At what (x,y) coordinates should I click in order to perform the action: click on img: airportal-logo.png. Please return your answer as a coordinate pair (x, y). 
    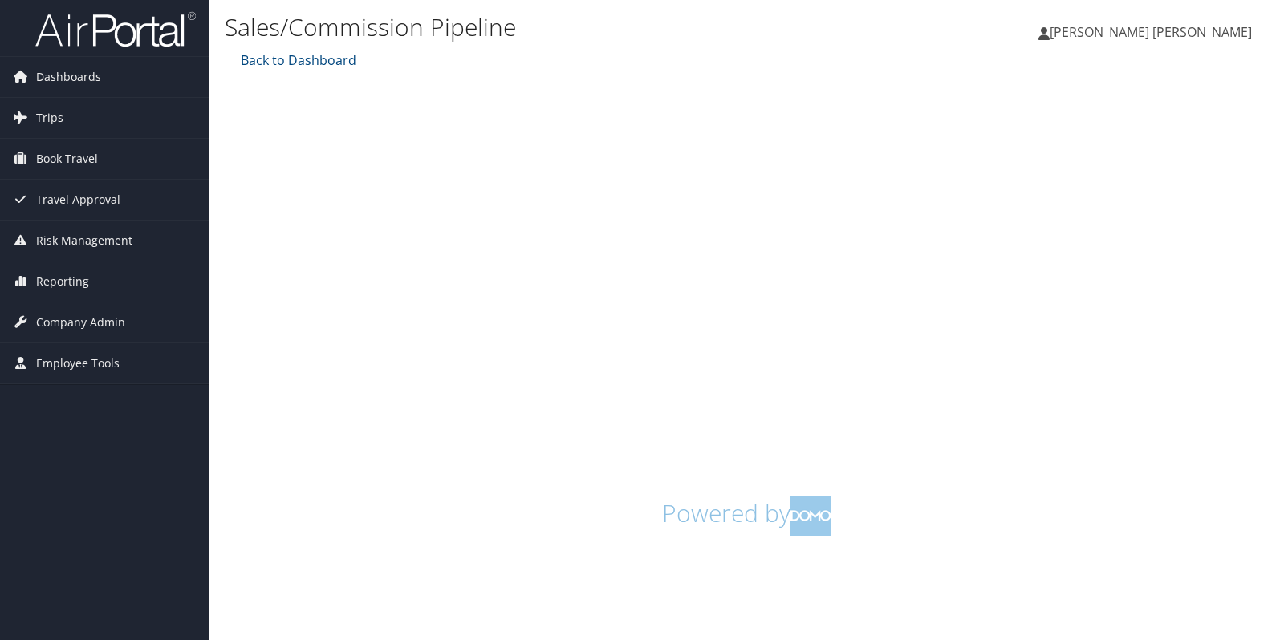
    Looking at the image, I should click on (116, 29).